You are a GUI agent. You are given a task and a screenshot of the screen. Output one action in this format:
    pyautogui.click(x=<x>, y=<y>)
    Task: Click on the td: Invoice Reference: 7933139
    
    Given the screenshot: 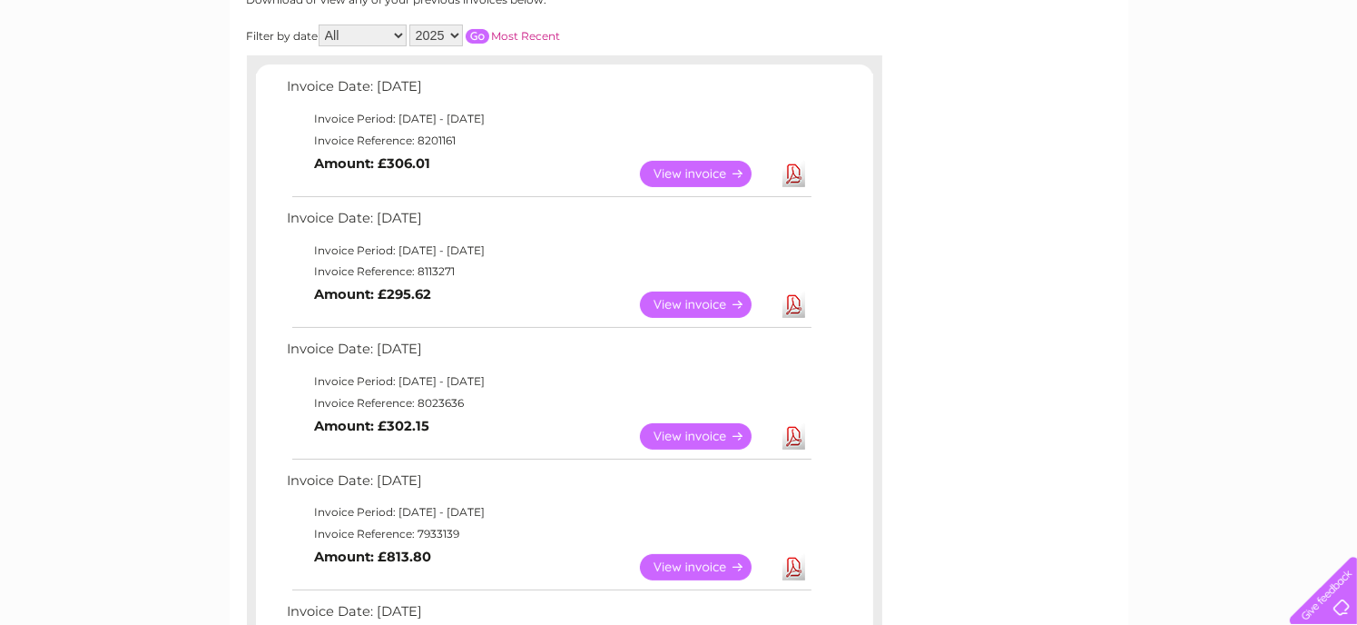 What is the action you would take?
    pyautogui.click(x=548, y=534)
    